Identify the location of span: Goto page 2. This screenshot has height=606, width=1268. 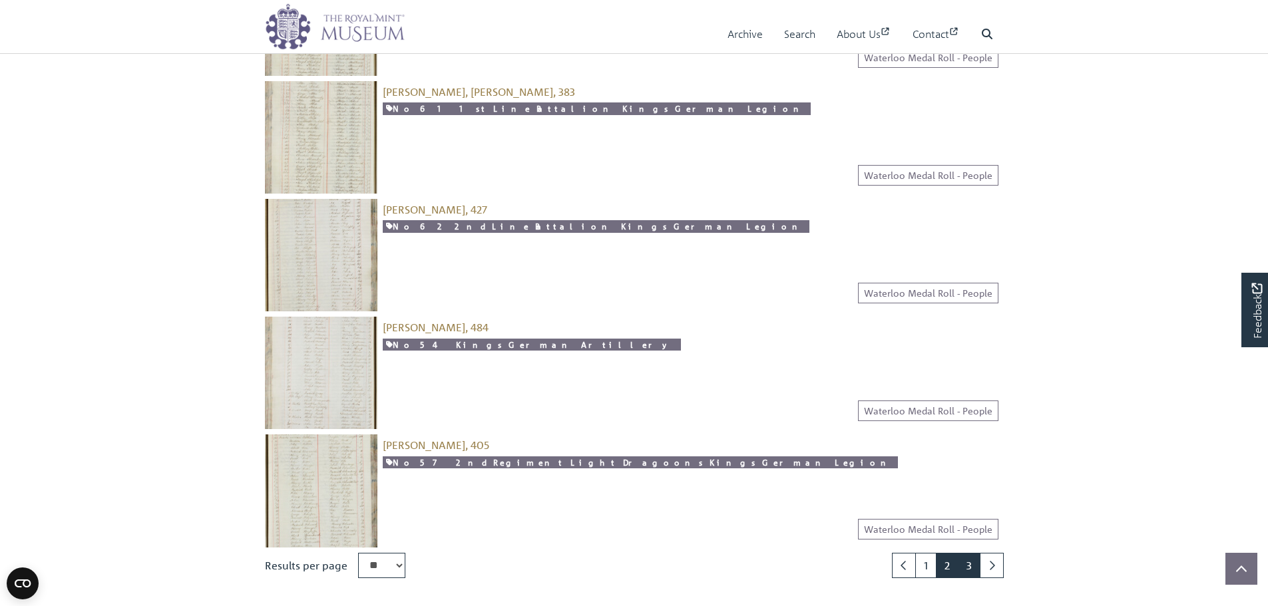
(947, 566).